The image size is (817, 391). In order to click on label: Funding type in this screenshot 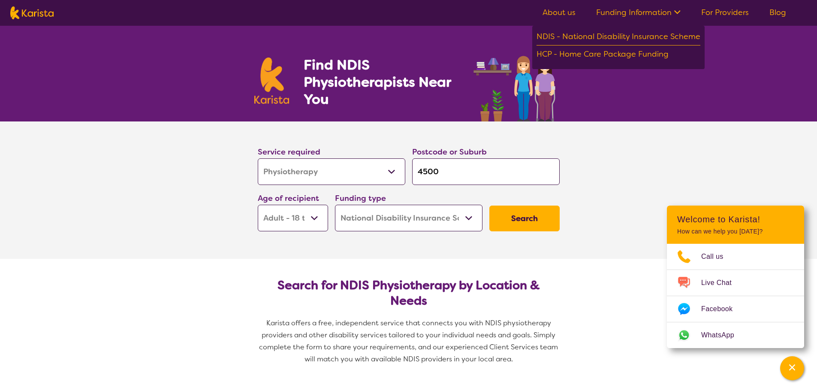, I will do `click(360, 198)`.